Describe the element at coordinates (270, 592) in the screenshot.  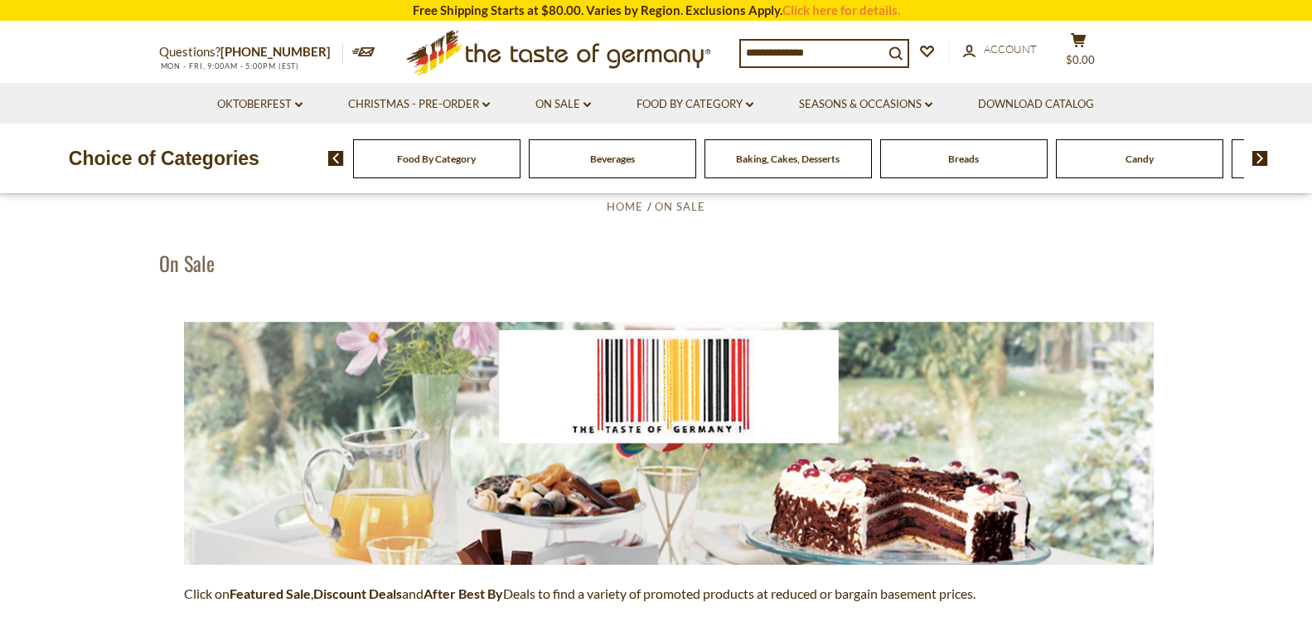
I see `strong: Featured Sale` at that location.